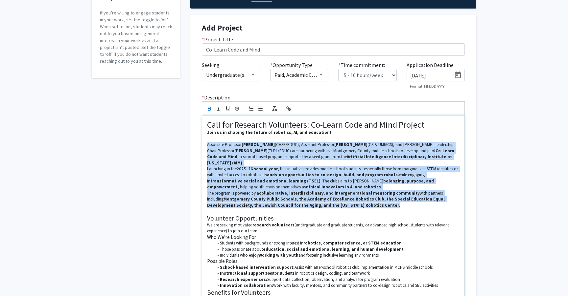 This screenshot has height=296, width=568. I want to click on strong: research volunteers, so click(273, 225).